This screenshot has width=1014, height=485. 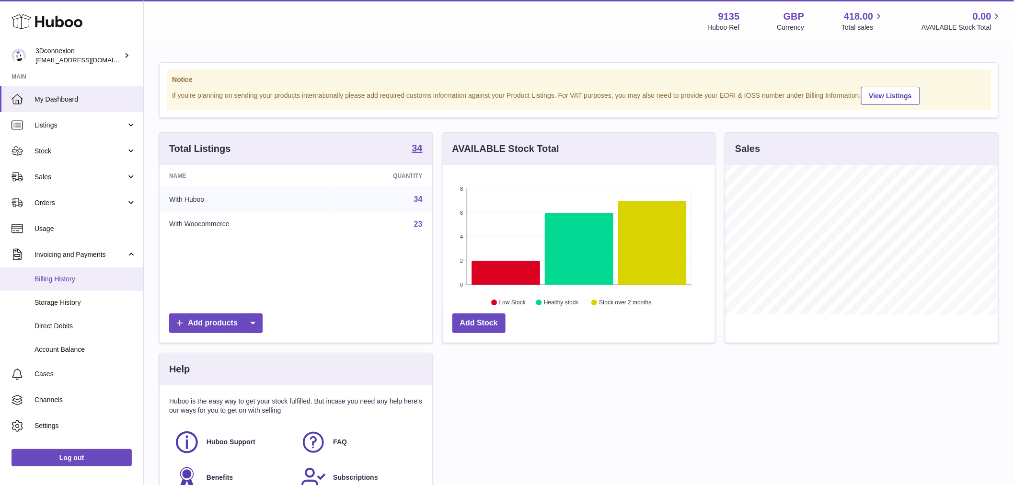 What do you see at coordinates (462, 261) in the screenshot?
I see `text: 2` at bounding box center [462, 261].